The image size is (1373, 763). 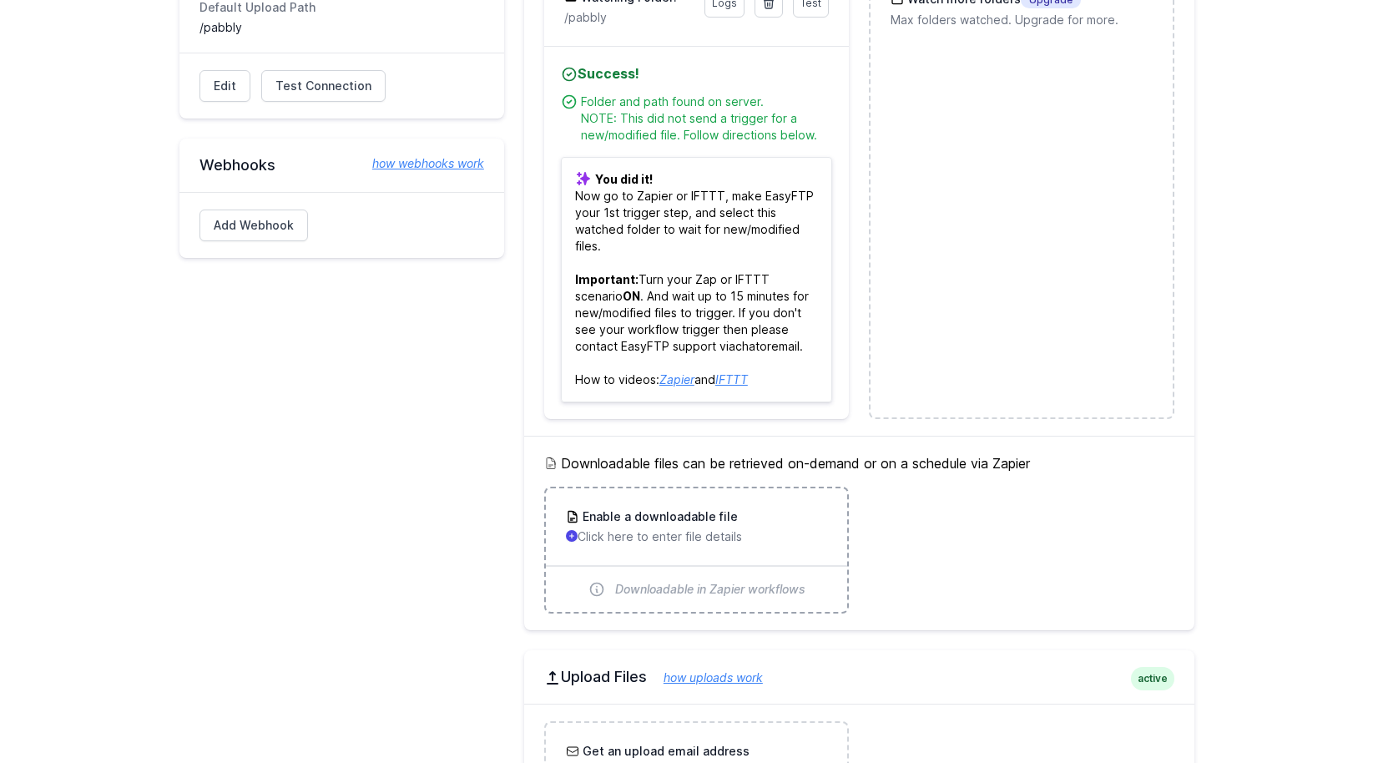 I want to click on p: Now go to Zapier or IFTTT, make EasyFTP your 1st trigger step, and select this watched folder to ..., so click(x=696, y=280).